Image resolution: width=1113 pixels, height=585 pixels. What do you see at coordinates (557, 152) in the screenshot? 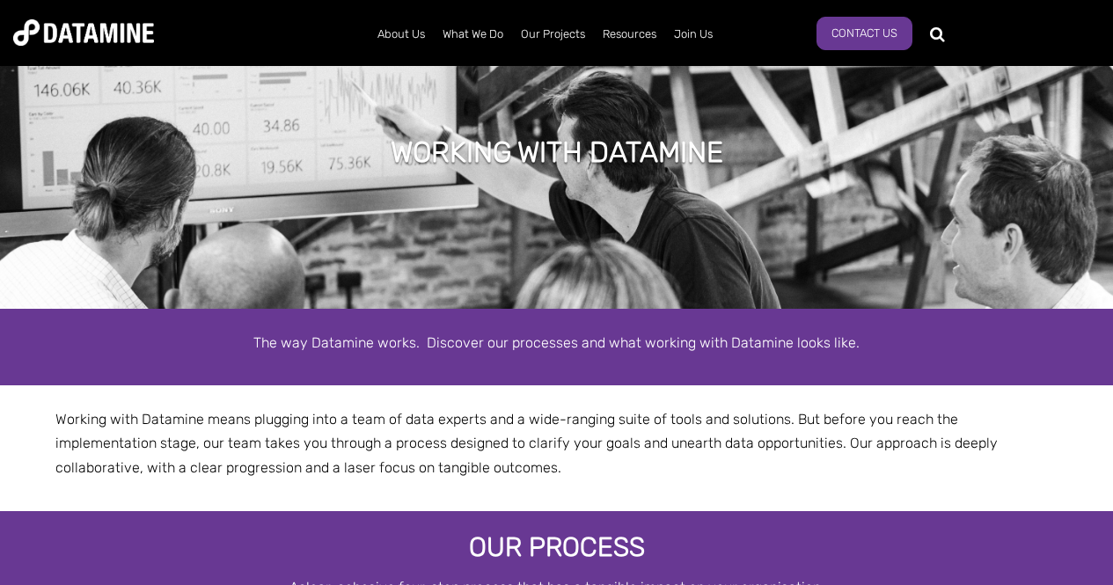
I see `h1: Working with Datamine` at bounding box center [557, 152].